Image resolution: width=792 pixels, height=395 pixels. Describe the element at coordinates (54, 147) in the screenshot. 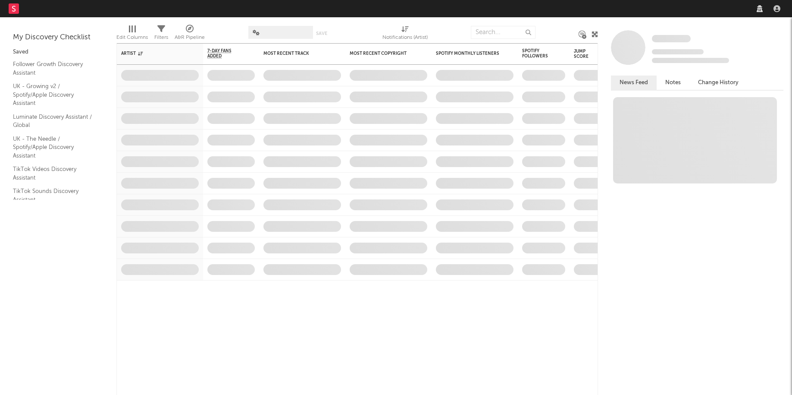

I see `a: UK - The Needle / Spotify/Apple Discovery Assistant` at that location.